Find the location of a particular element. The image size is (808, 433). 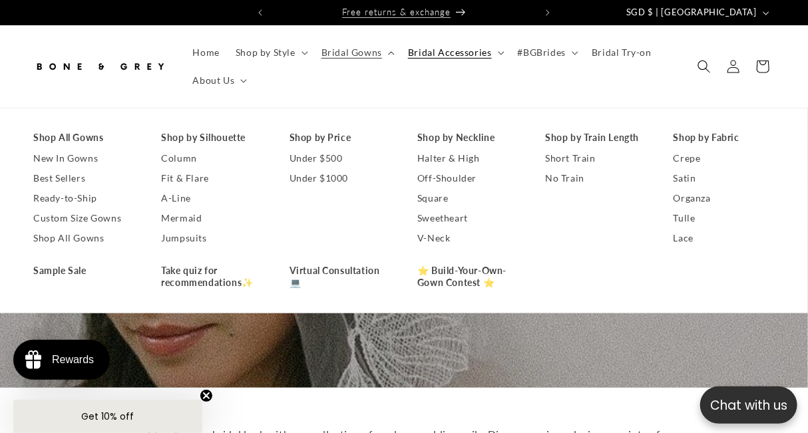

a: Shop by Fabric is located at coordinates (724, 138).